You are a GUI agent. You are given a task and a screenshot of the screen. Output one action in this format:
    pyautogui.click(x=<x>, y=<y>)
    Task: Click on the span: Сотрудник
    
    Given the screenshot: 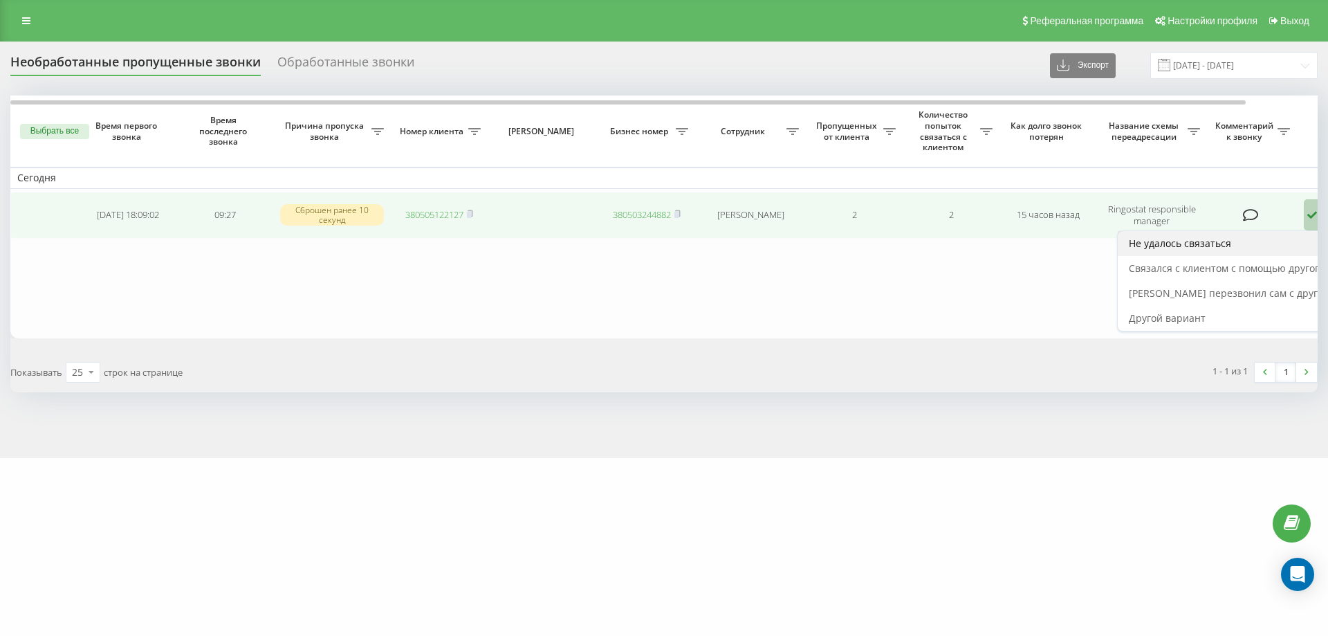 What is the action you would take?
    pyautogui.click(x=744, y=131)
    